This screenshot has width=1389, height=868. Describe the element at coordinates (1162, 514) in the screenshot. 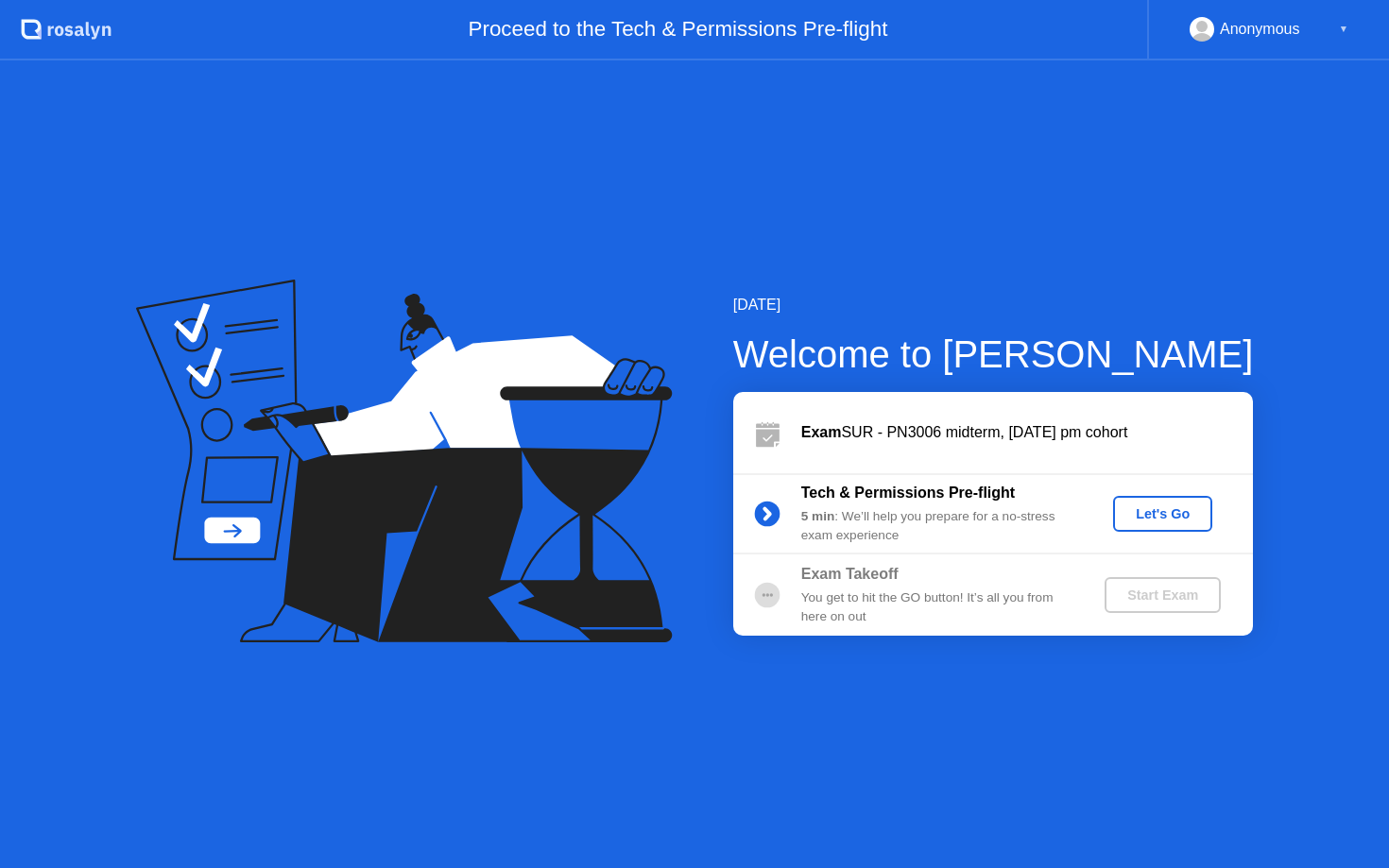

I see `button: Let's Go` at that location.